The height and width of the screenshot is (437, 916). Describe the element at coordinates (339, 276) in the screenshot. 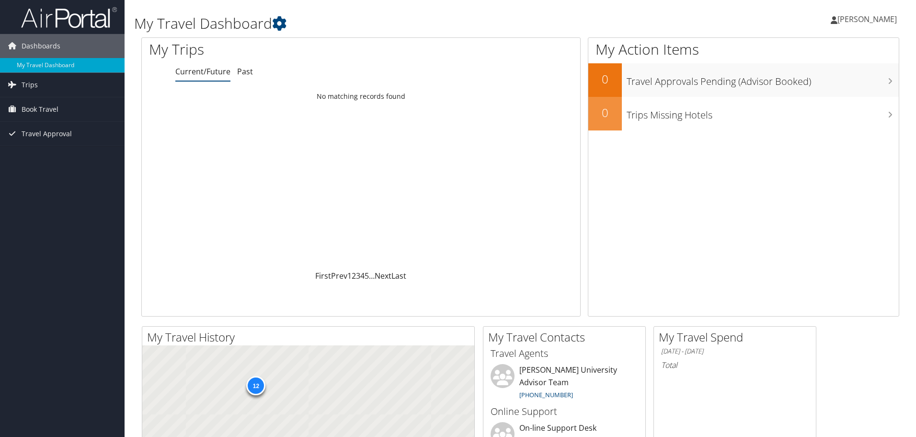

I see `a: Prev` at that location.